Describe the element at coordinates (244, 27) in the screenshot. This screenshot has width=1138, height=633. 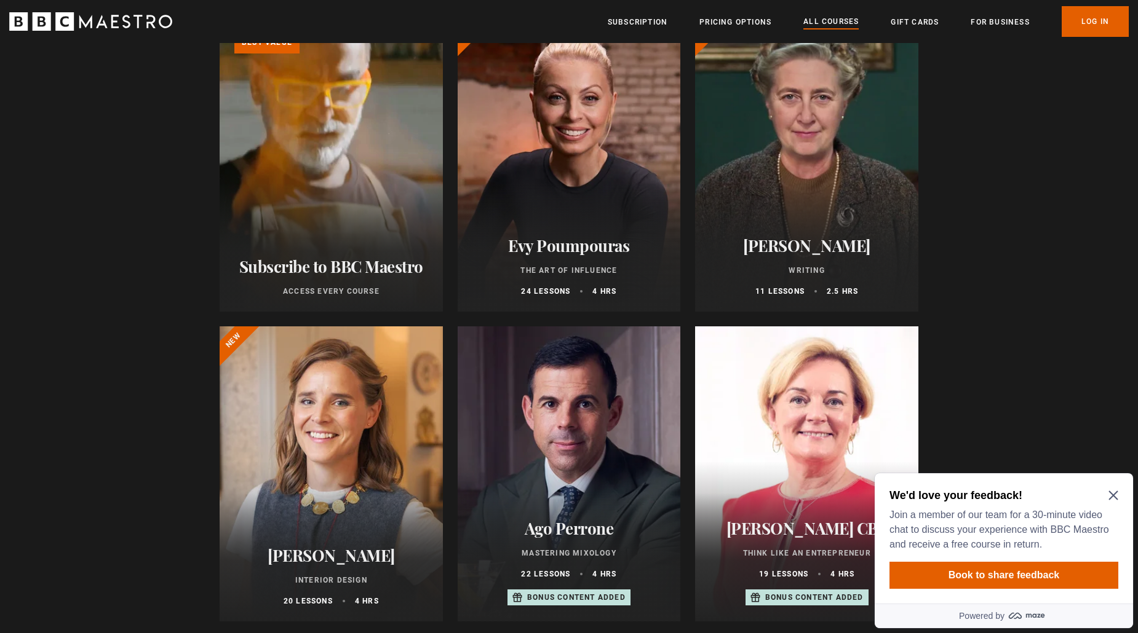
I see `button: Close Maze Prompt` at that location.